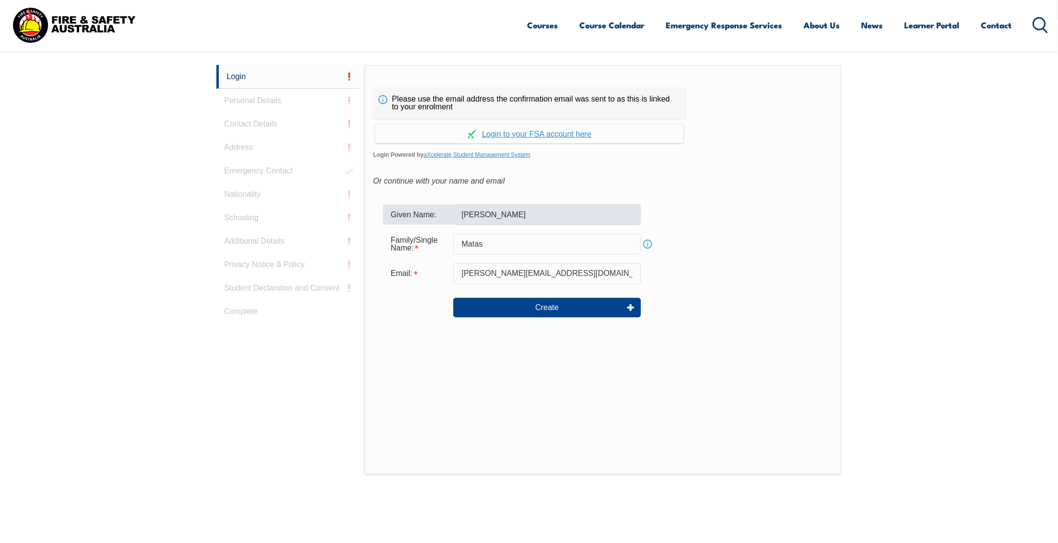  Describe the element at coordinates (822, 25) in the screenshot. I see `a: About Us` at that location.